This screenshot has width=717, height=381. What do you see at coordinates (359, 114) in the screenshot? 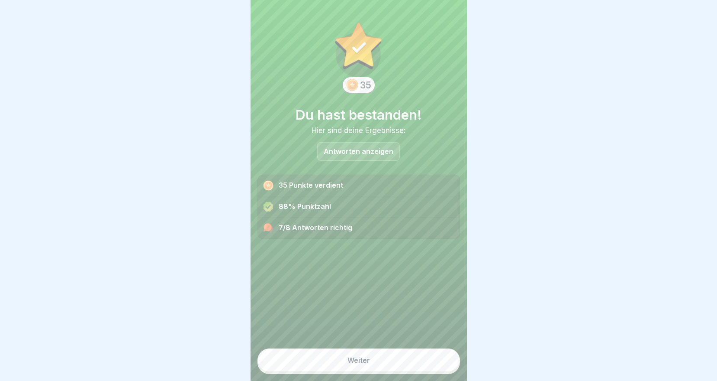
I see `h1: Du hast bestanden!` at bounding box center [359, 114].